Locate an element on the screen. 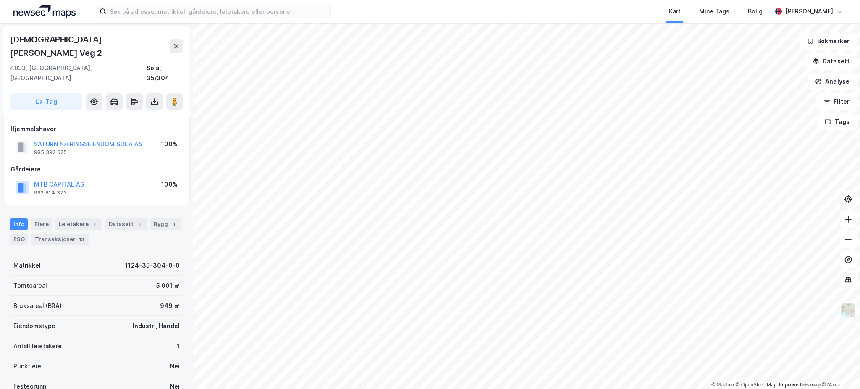 This screenshot has height=389, width=860. div: Leietakere is located at coordinates (79, 224).